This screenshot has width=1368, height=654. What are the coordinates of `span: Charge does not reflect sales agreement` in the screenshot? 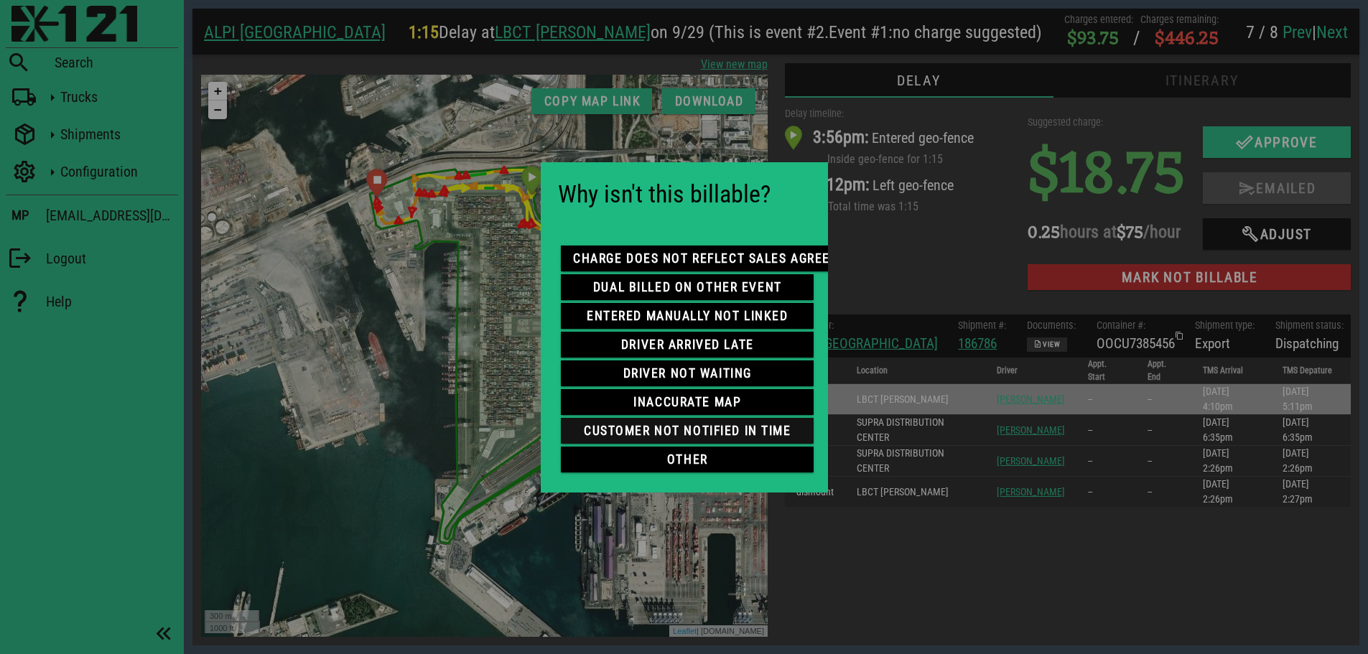 It's located at (719, 259).